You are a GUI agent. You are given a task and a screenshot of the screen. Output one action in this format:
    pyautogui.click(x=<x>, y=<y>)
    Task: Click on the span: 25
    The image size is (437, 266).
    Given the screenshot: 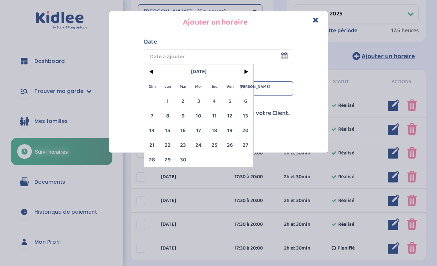 What is the action you would take?
    pyautogui.click(x=214, y=145)
    